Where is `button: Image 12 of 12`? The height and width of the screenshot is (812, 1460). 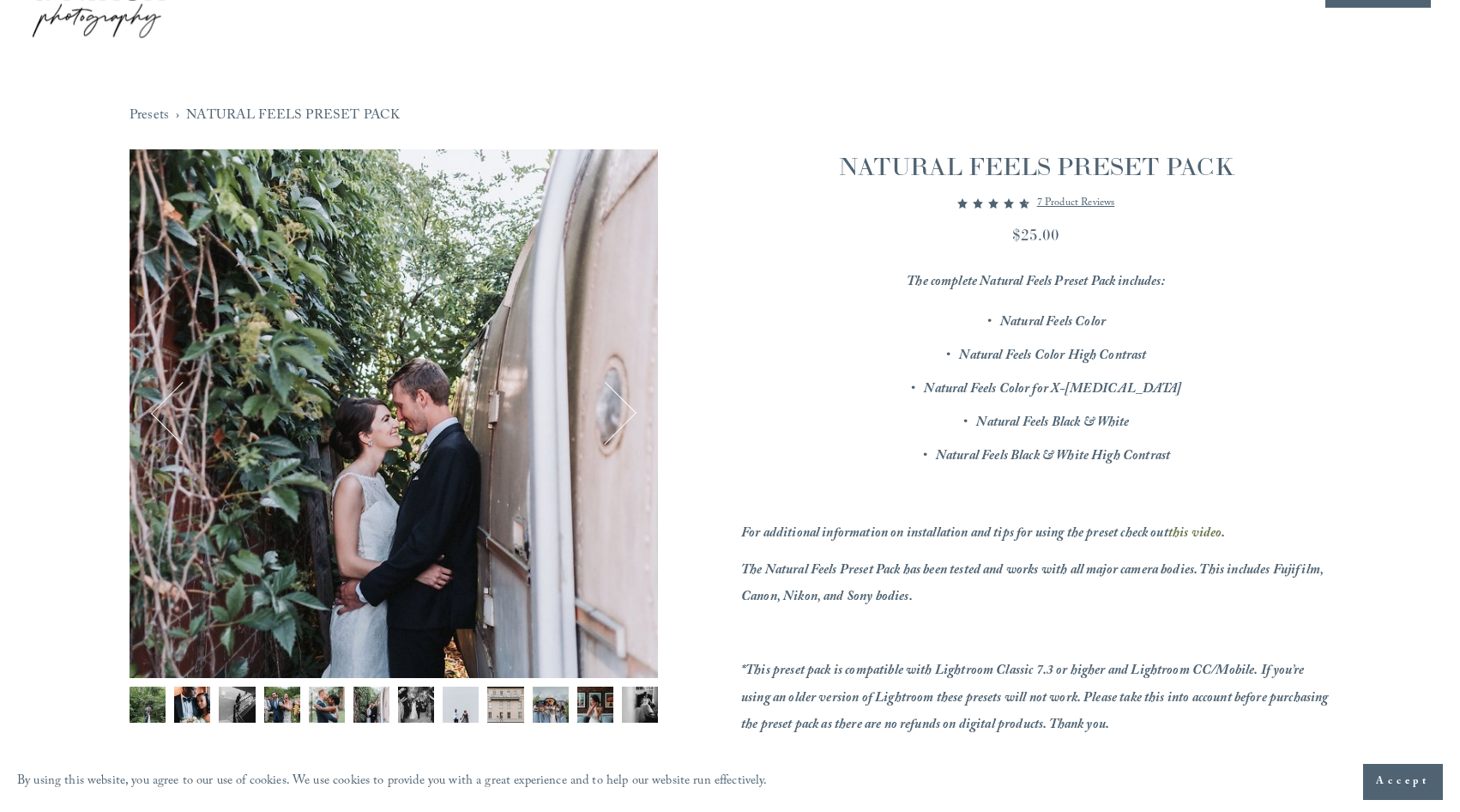 button: Image 12 of 12 is located at coordinates (639, 708).